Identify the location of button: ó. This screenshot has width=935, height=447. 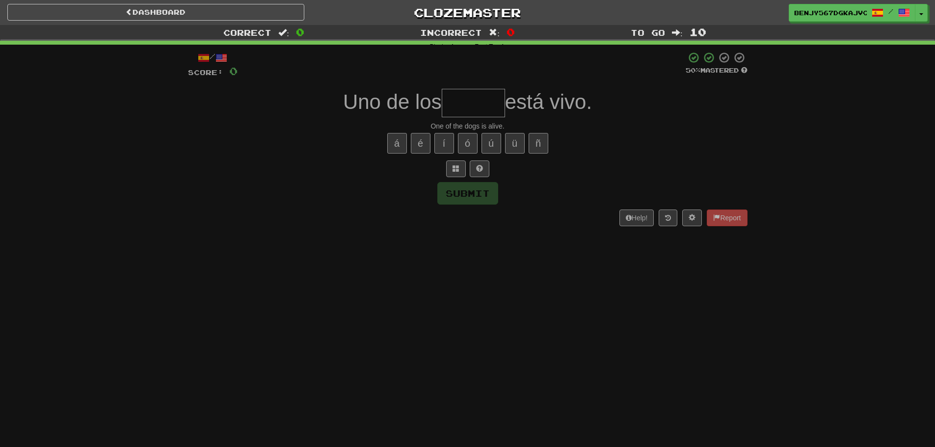
(468, 143).